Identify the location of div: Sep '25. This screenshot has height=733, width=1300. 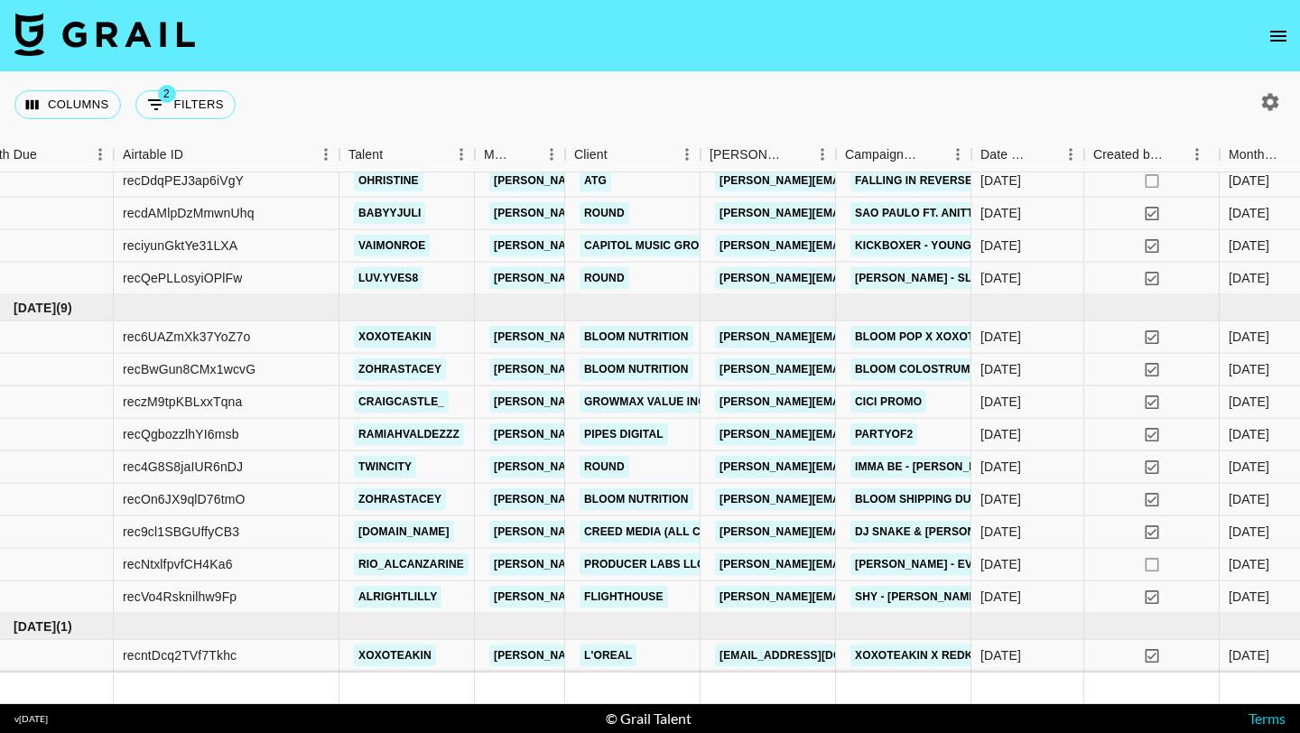
(1249, 656).